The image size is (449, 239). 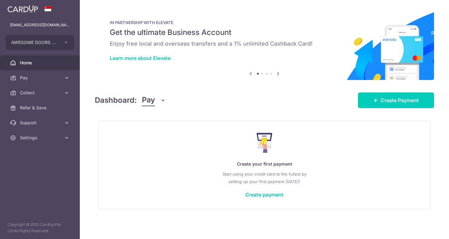 I want to click on h6: Enjoy free local and overseas transfers and a 1% unlimited Cashback Card!, so click(x=264, y=44).